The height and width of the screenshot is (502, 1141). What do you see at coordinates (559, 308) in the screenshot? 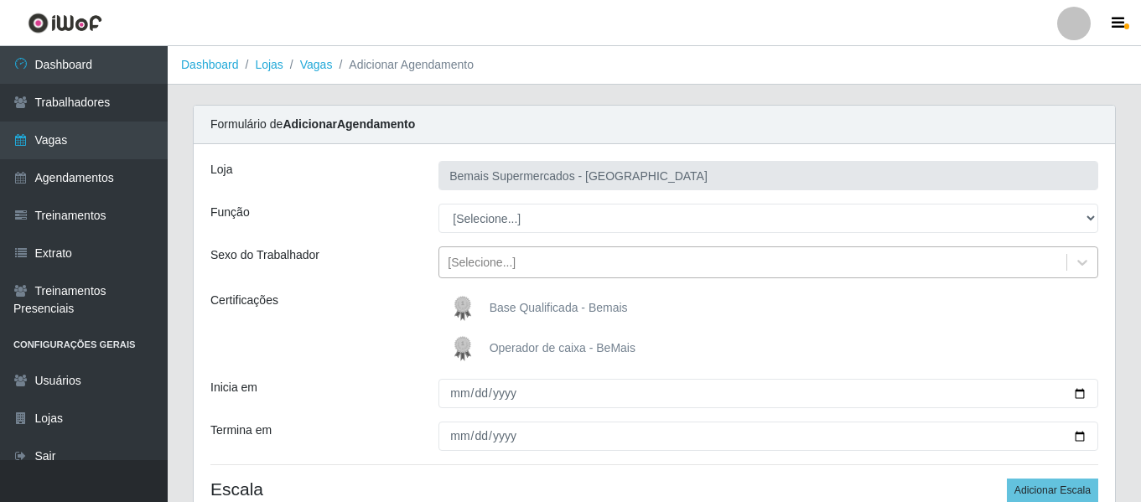
I see `span: Base Qualificada - Bemais` at bounding box center [559, 308].